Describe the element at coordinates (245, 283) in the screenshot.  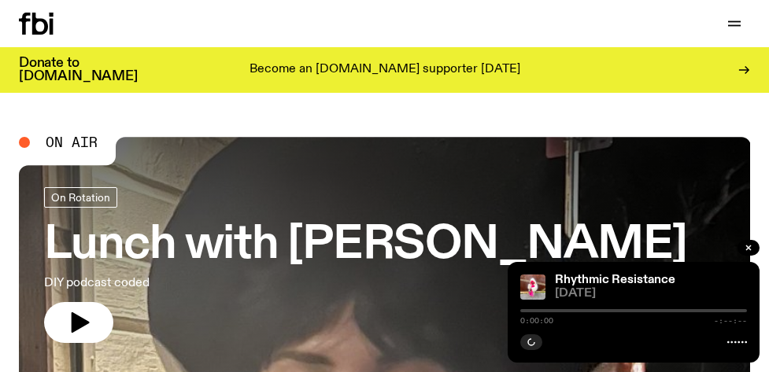
I see `p: DIY podcast coded` at that location.